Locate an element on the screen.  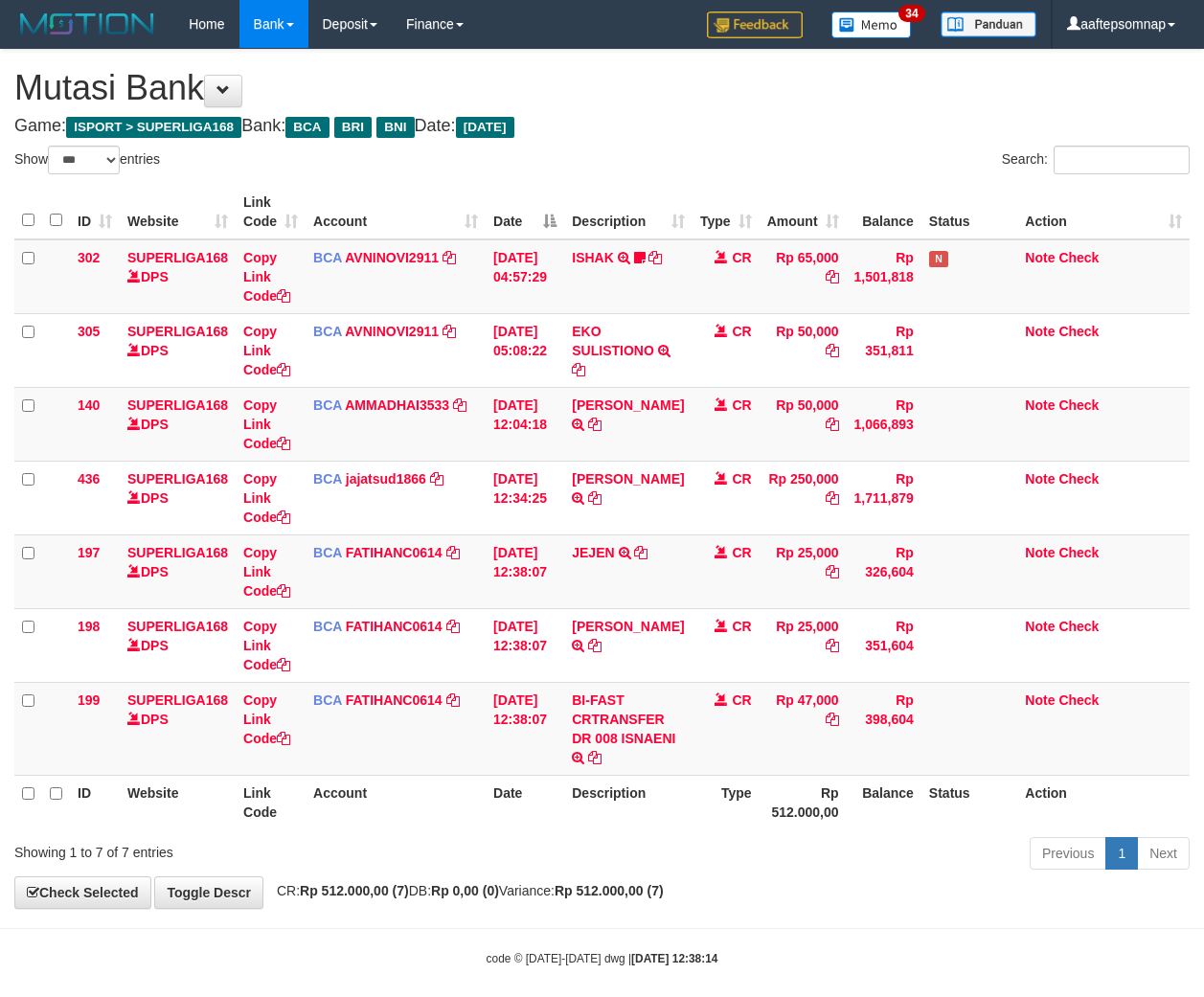
h4: Game: Bank: Date: is located at coordinates (601, 126).